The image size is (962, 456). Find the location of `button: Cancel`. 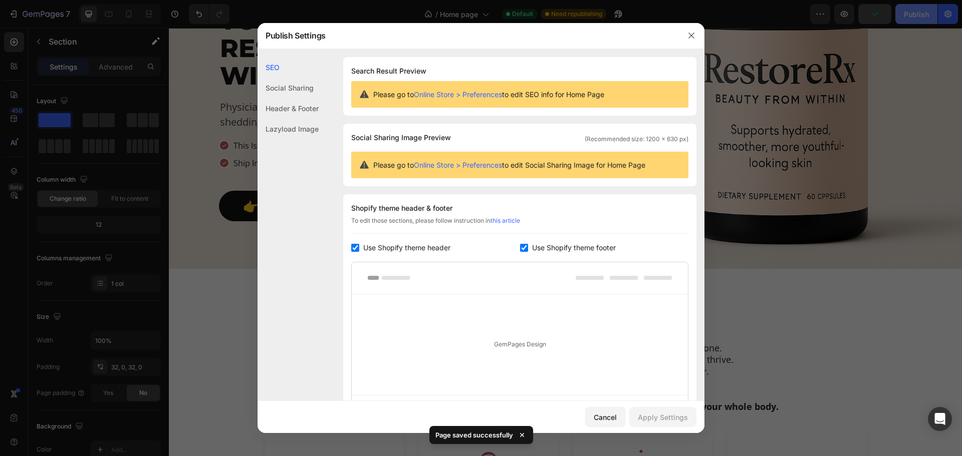

button: Cancel is located at coordinates (605, 417).